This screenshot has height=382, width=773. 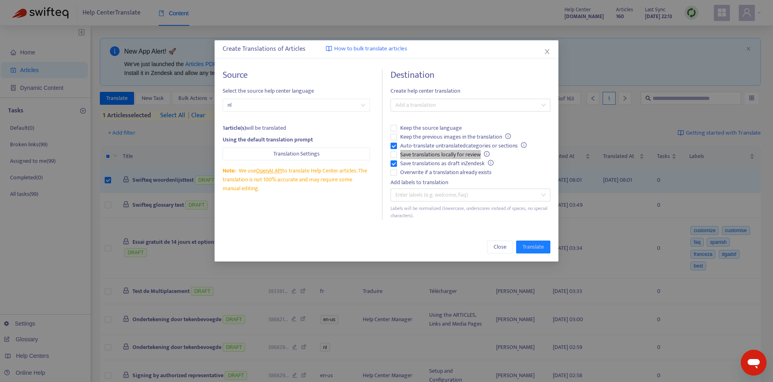 What do you see at coordinates (371, 49) in the screenshot?
I see `span: How to bulk translate articles` at bounding box center [371, 49].